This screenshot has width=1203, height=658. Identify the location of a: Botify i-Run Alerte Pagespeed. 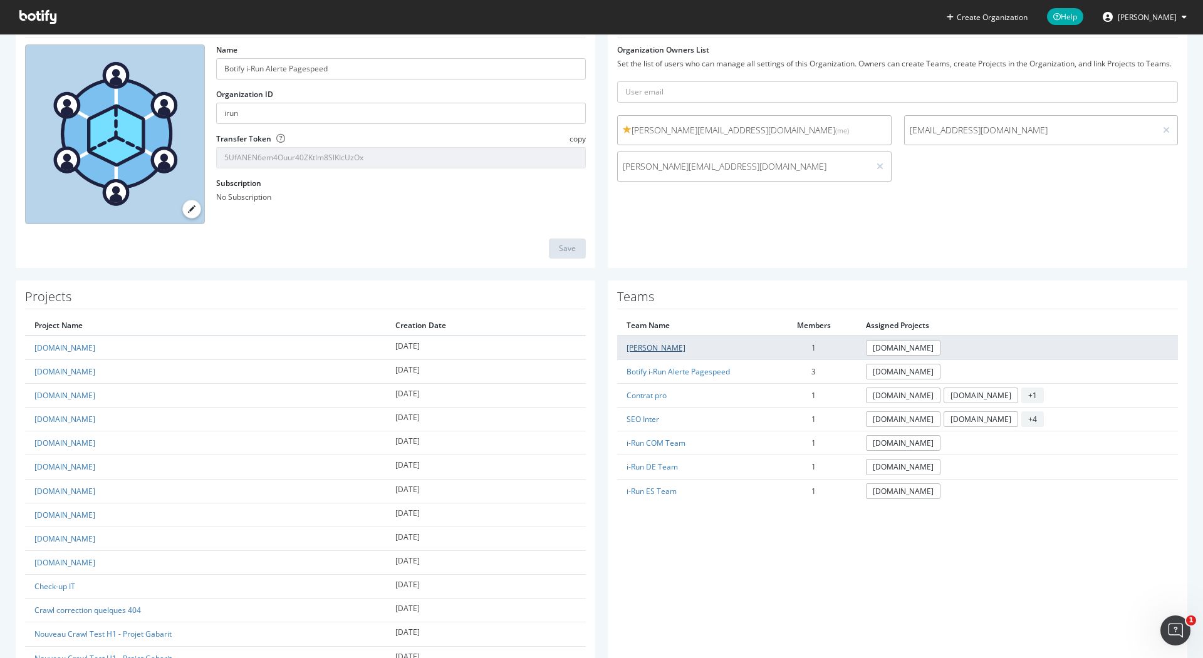
(678, 371).